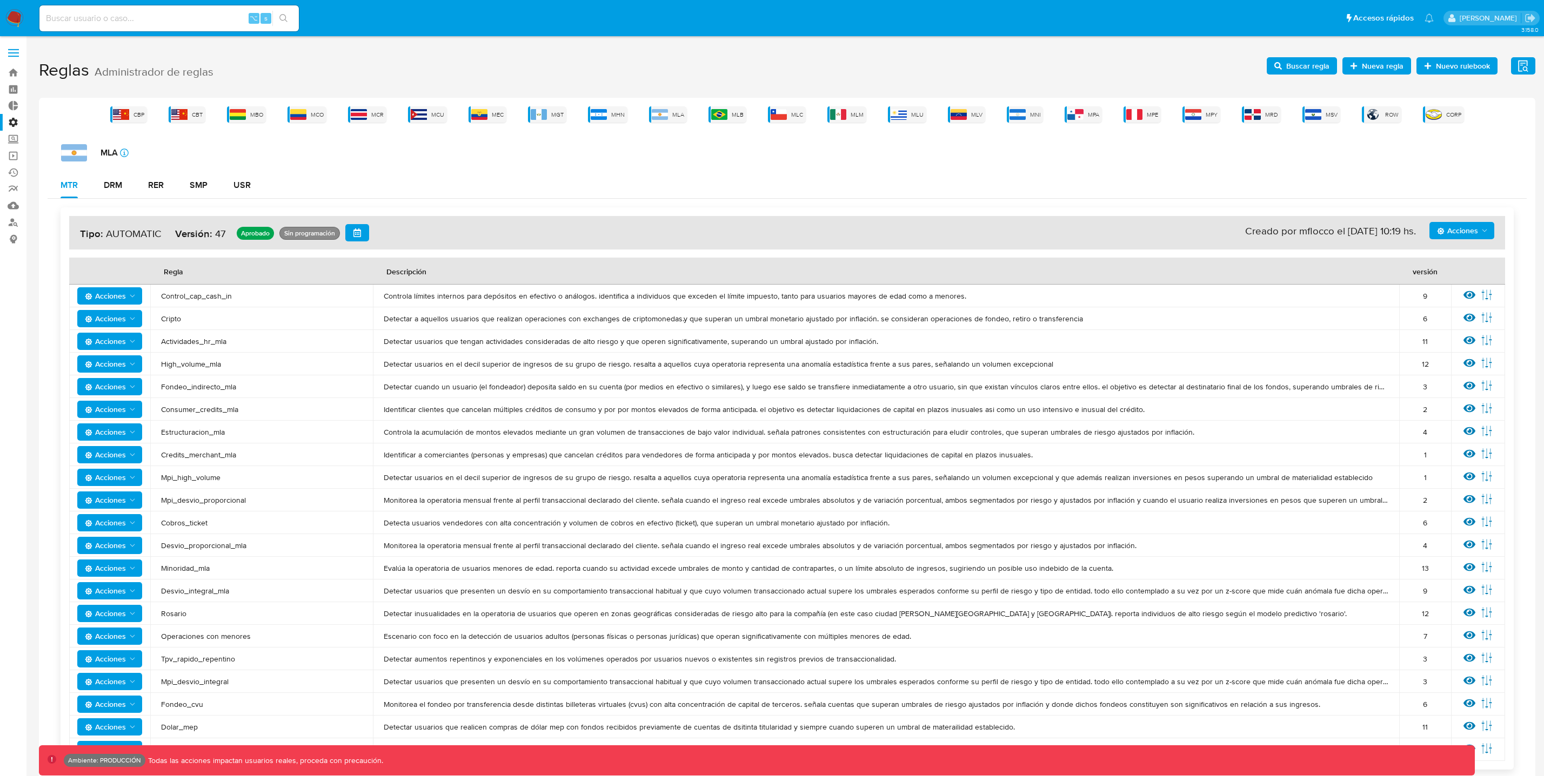 This screenshot has width=1544, height=776. Describe the element at coordinates (1530, 18) in the screenshot. I see `a: Salir` at that location.